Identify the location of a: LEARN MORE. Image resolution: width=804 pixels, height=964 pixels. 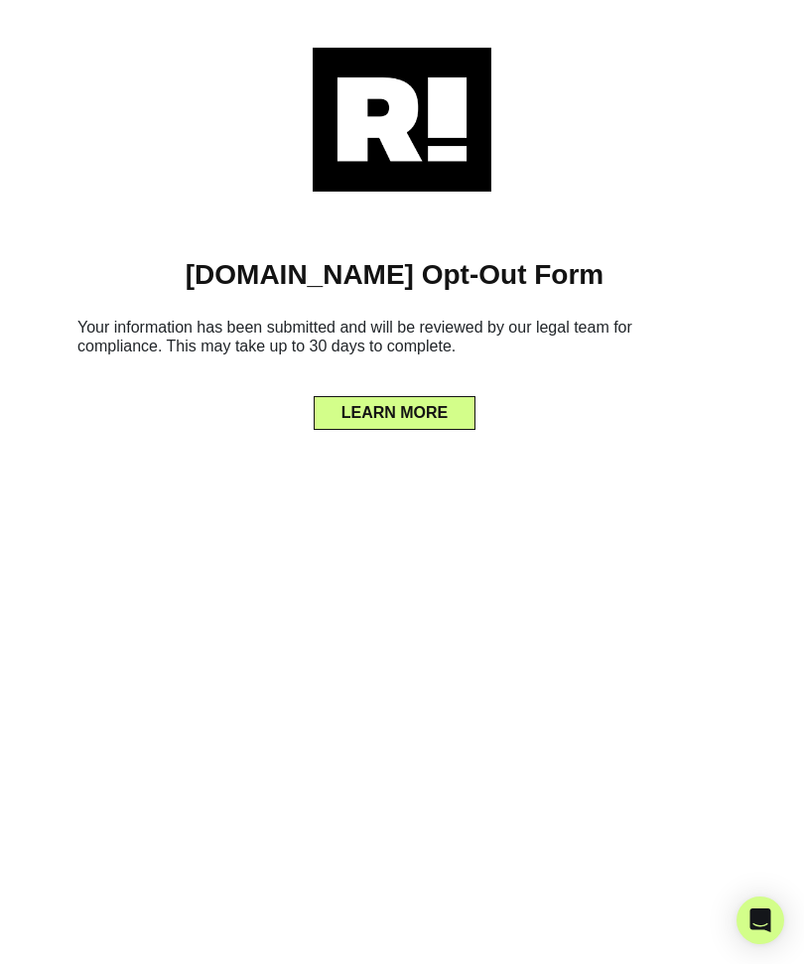
(395, 407).